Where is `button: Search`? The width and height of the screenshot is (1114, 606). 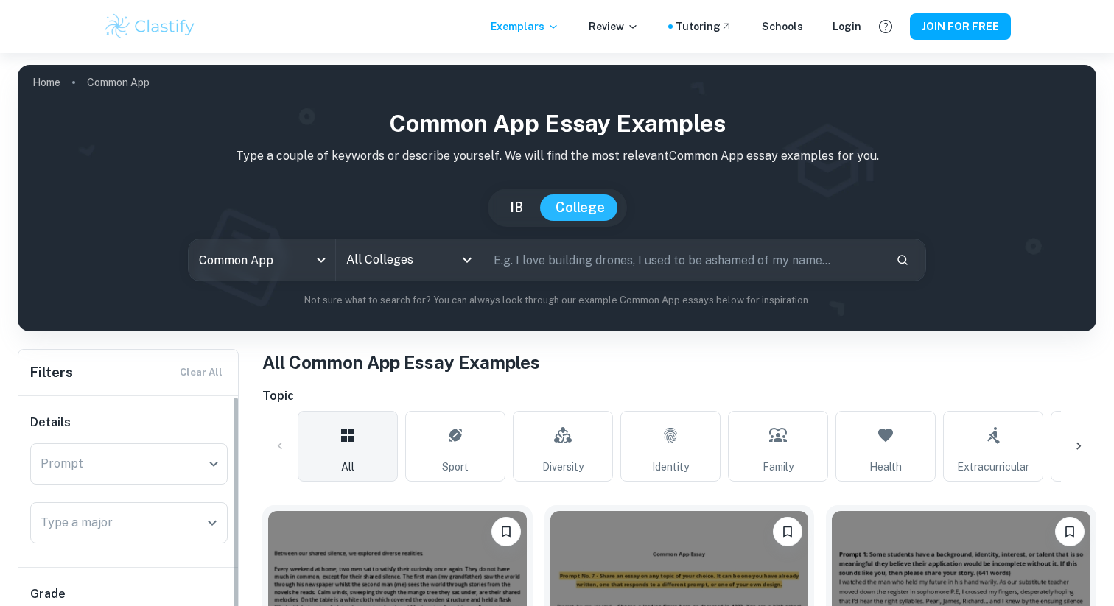
button: Search is located at coordinates (903, 260).